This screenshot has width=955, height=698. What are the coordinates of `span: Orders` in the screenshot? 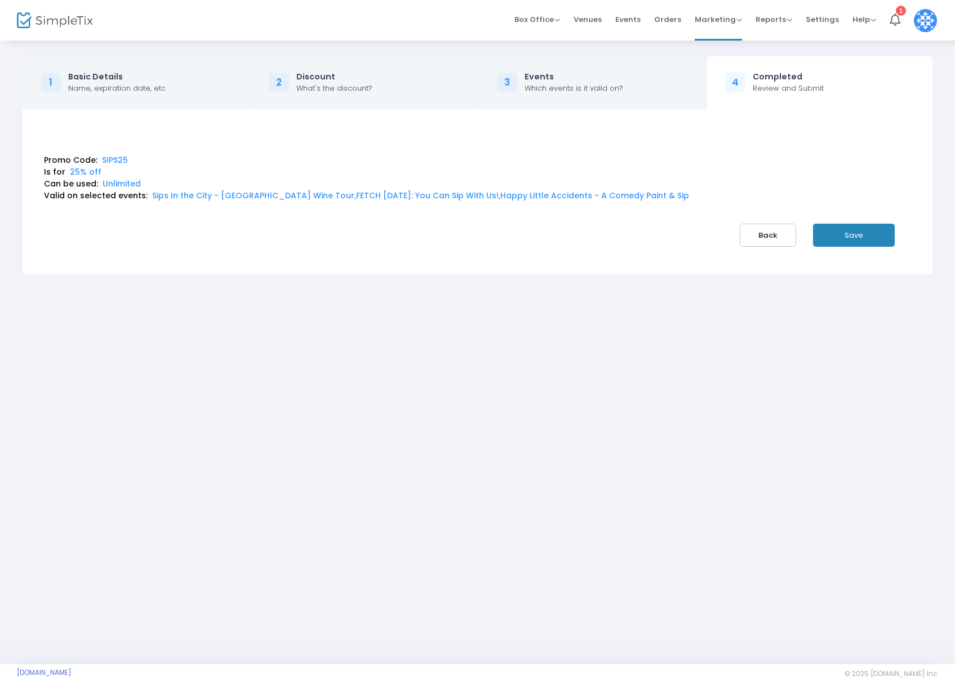 It's located at (667, 19).